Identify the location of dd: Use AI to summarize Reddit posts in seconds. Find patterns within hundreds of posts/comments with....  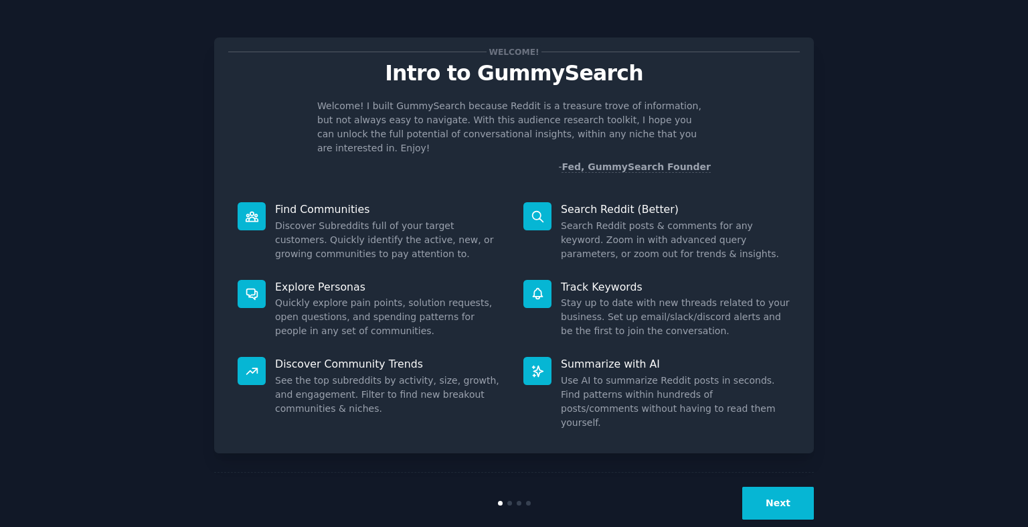
(675, 402).